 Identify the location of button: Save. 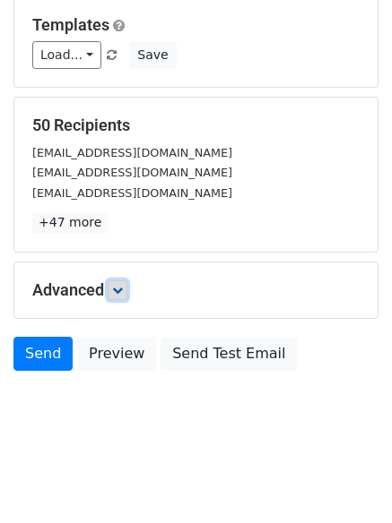
(152, 55).